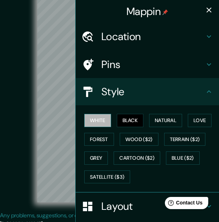 The height and width of the screenshot is (222, 219). What do you see at coordinates (153, 64) in the screenshot?
I see `h4: Pins` at bounding box center [153, 64].